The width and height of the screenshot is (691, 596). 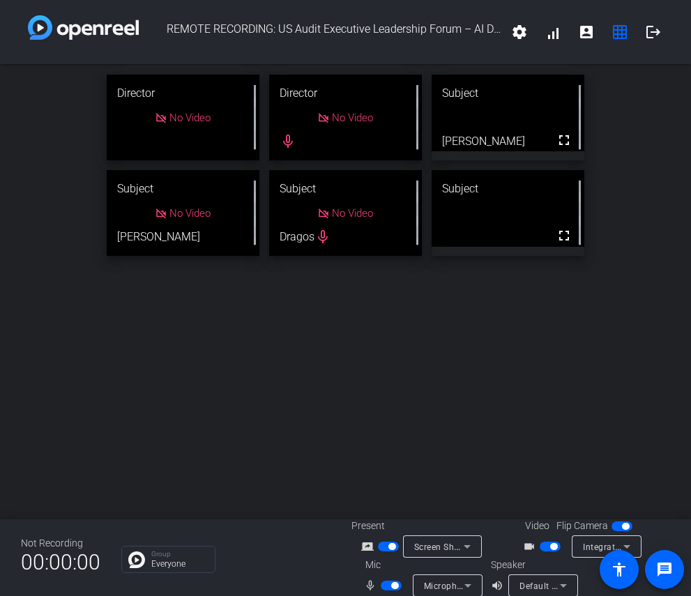 I want to click on p: Everyone, so click(x=179, y=564).